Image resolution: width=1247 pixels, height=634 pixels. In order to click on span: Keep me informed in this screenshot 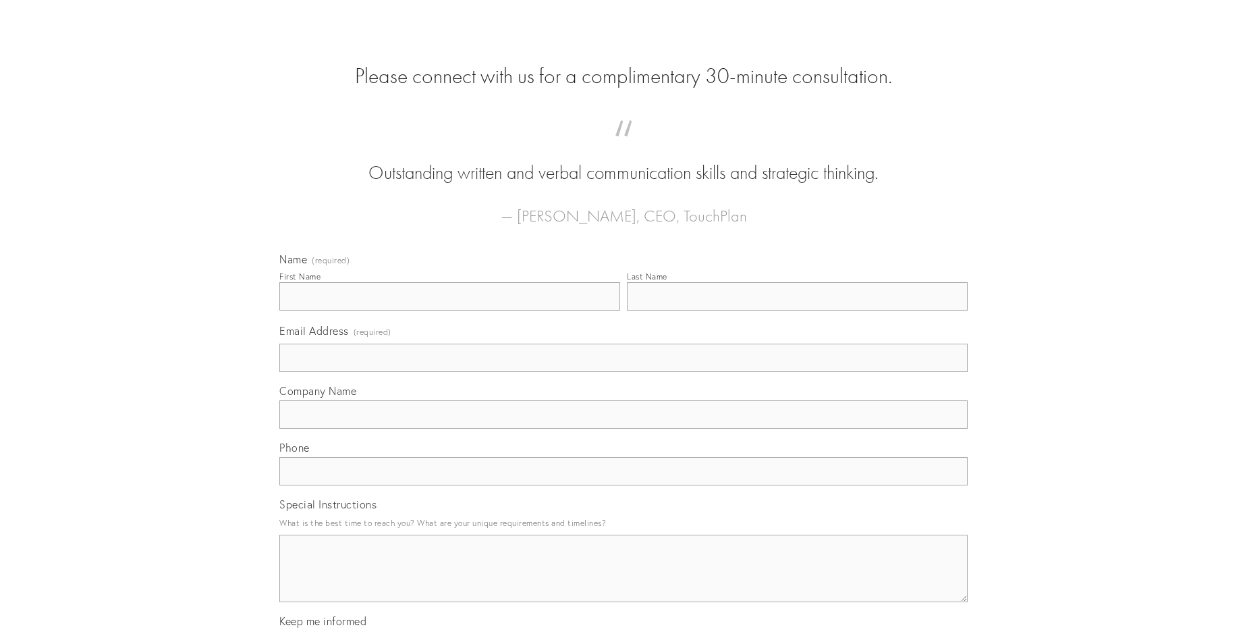, I will do `click(323, 621)`.